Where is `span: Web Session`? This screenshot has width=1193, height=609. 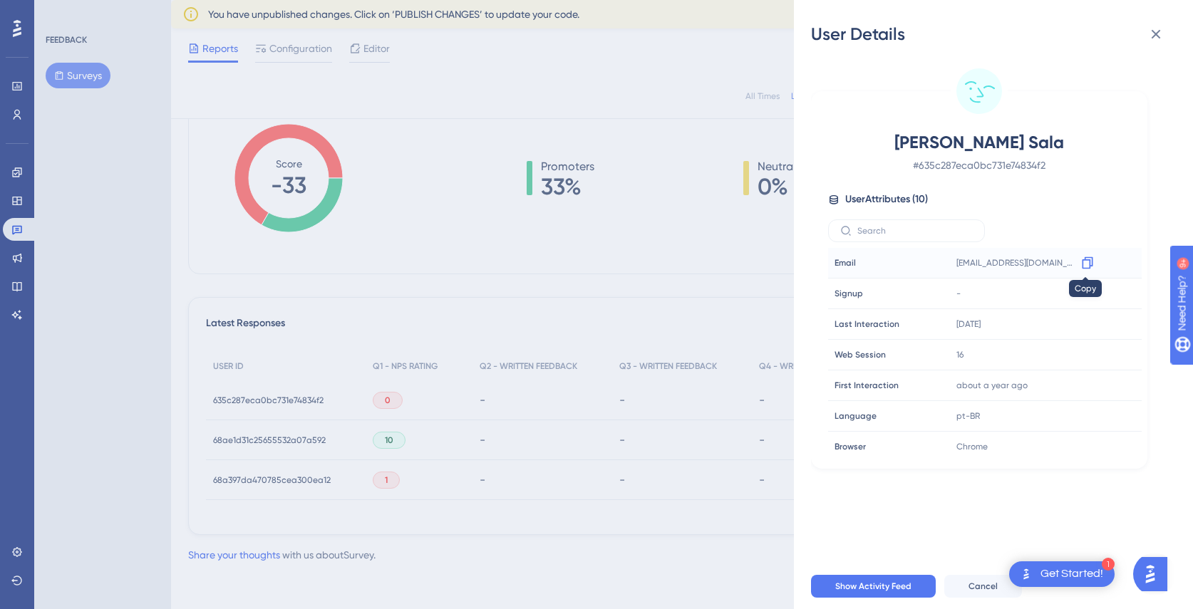
span: Web Session is located at coordinates (860, 355).